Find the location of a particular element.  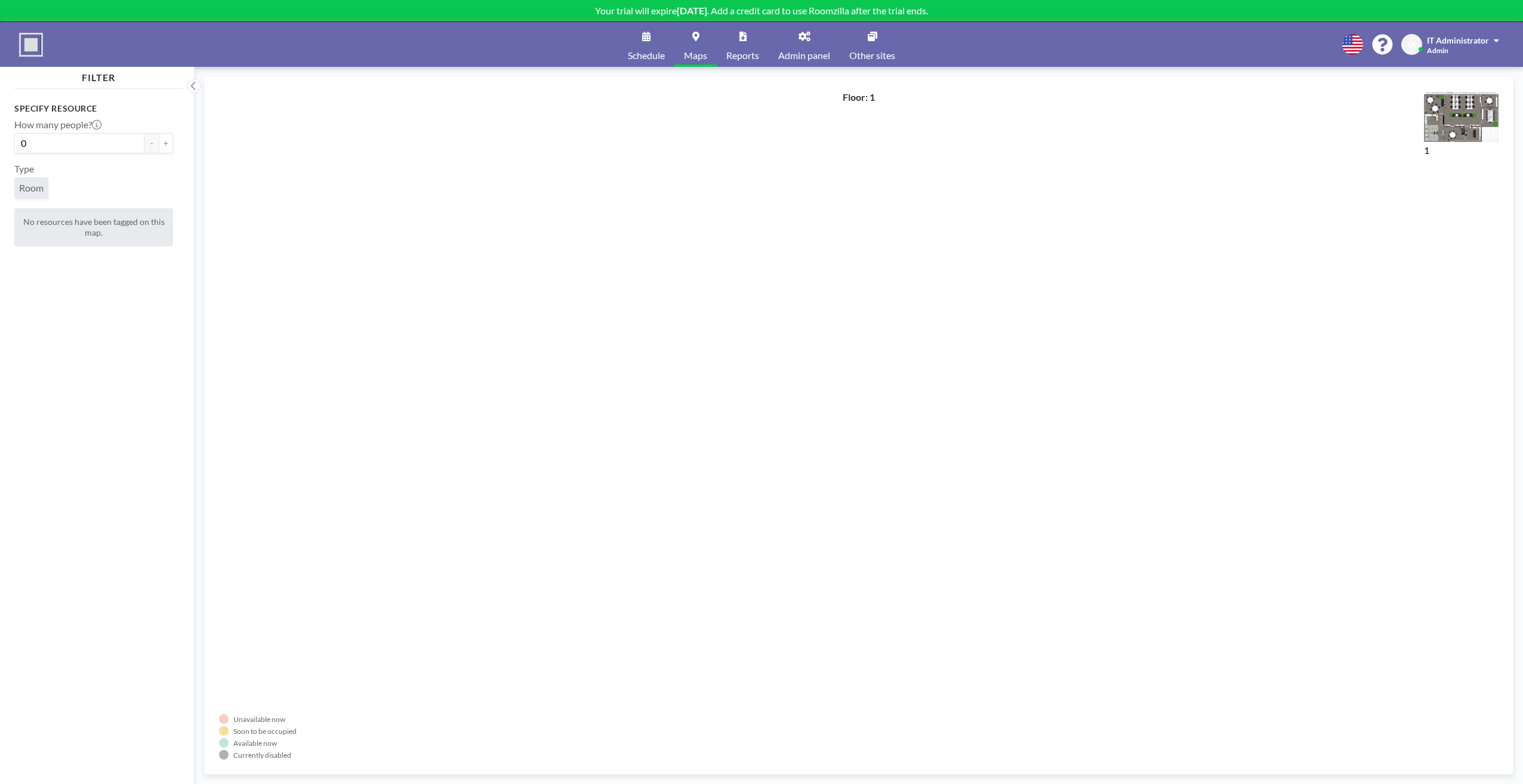

span: Maps is located at coordinates (695, 55).